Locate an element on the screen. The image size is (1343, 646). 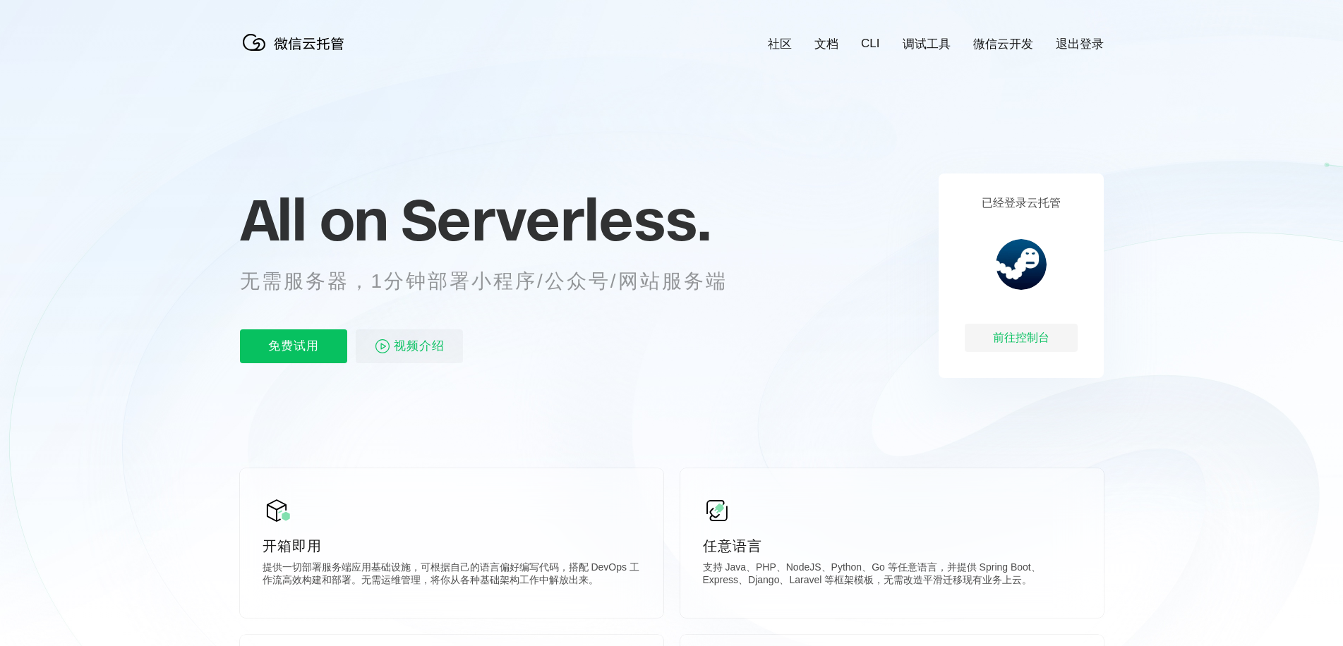
a: 调试工具 is located at coordinates (926, 44).